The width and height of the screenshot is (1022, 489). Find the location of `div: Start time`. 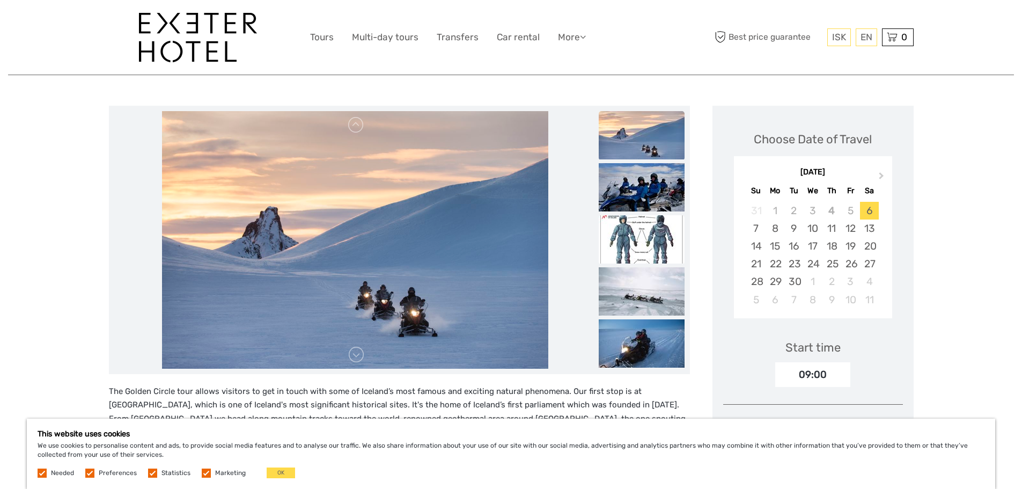

div: Start time is located at coordinates (813, 347).